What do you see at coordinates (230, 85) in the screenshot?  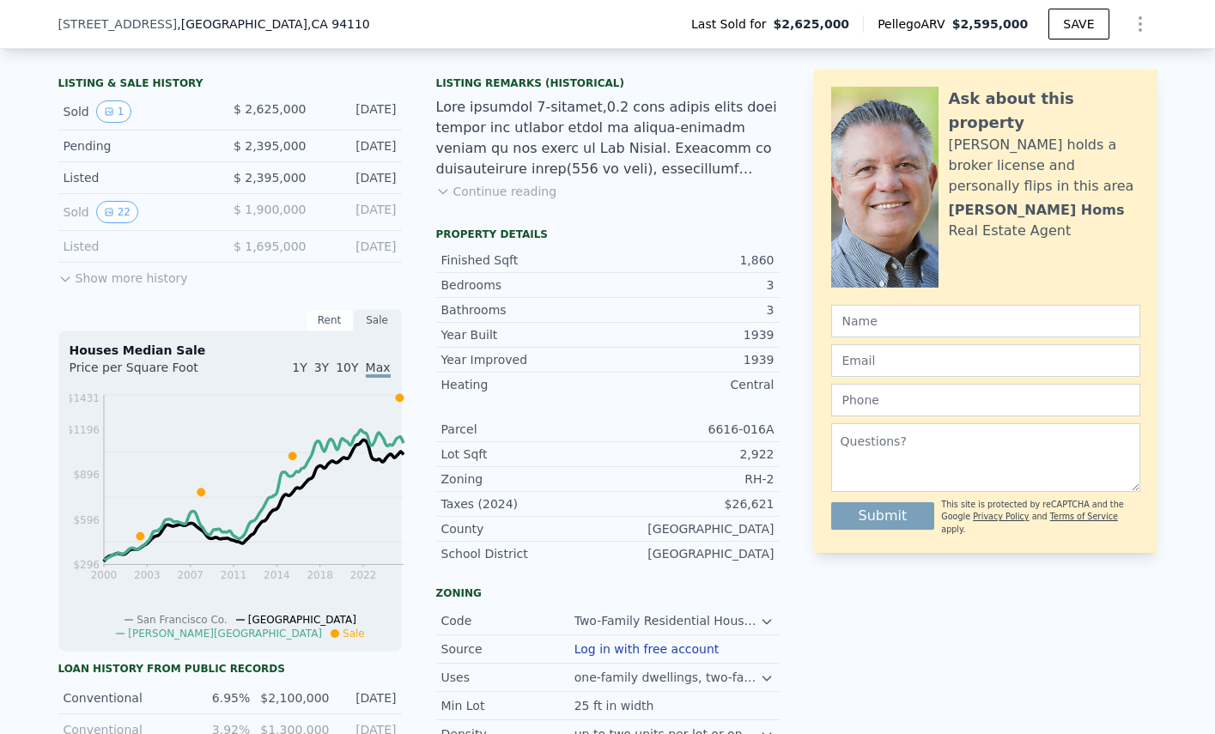 I see `div: LISTING & SALE HISTORY` at bounding box center [230, 85].